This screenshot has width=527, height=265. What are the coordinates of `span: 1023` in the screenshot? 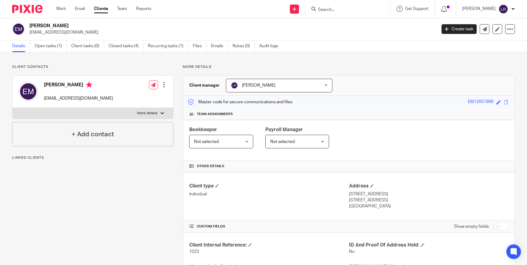 It's located at (194, 252).